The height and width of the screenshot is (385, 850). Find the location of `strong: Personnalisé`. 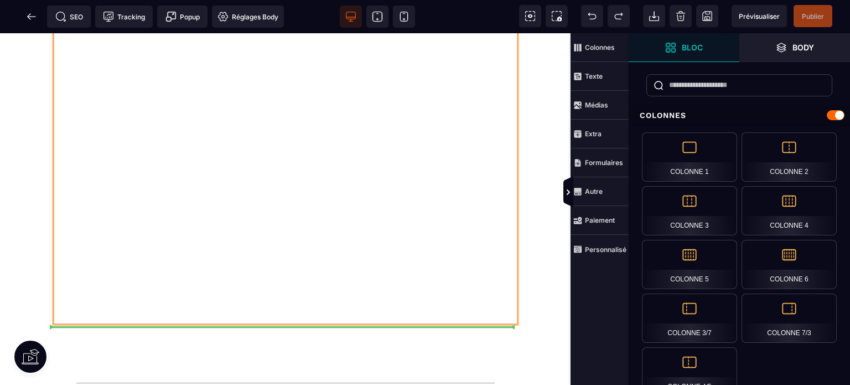

strong: Personnalisé is located at coordinates (605, 249).